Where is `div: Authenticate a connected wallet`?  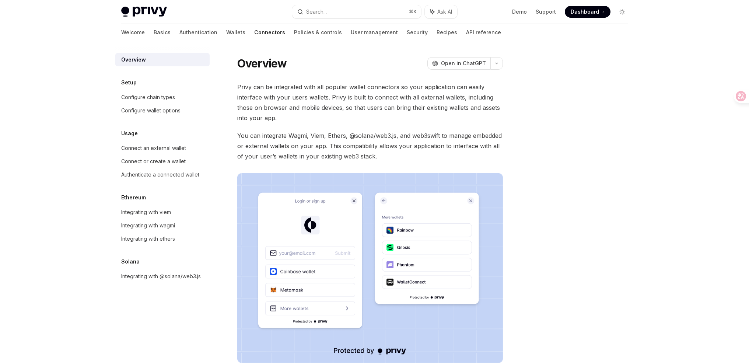 div: Authenticate a connected wallet is located at coordinates (160, 175).